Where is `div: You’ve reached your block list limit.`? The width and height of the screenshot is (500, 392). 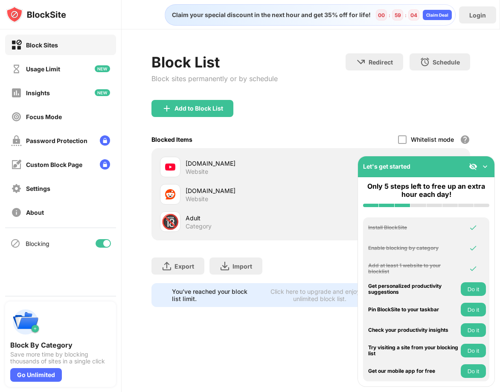 div: You’ve reached your block list limit. is located at coordinates (213, 295).